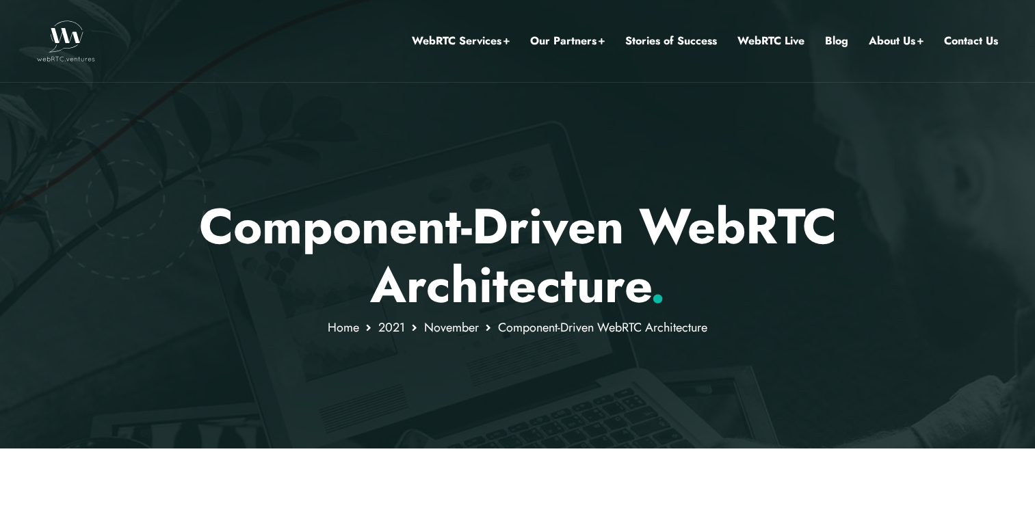  Describe the element at coordinates (343, 328) in the screenshot. I see `a: Home` at that location.